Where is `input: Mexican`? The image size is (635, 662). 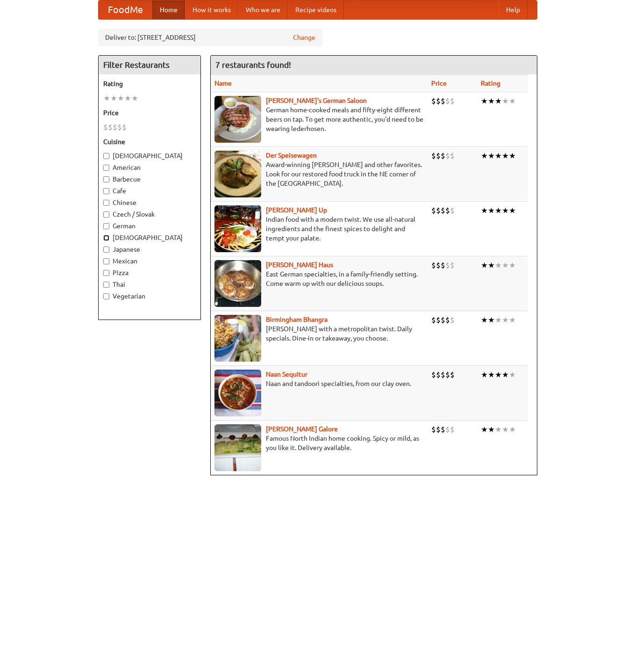
input: Mexican is located at coordinates (106, 261).